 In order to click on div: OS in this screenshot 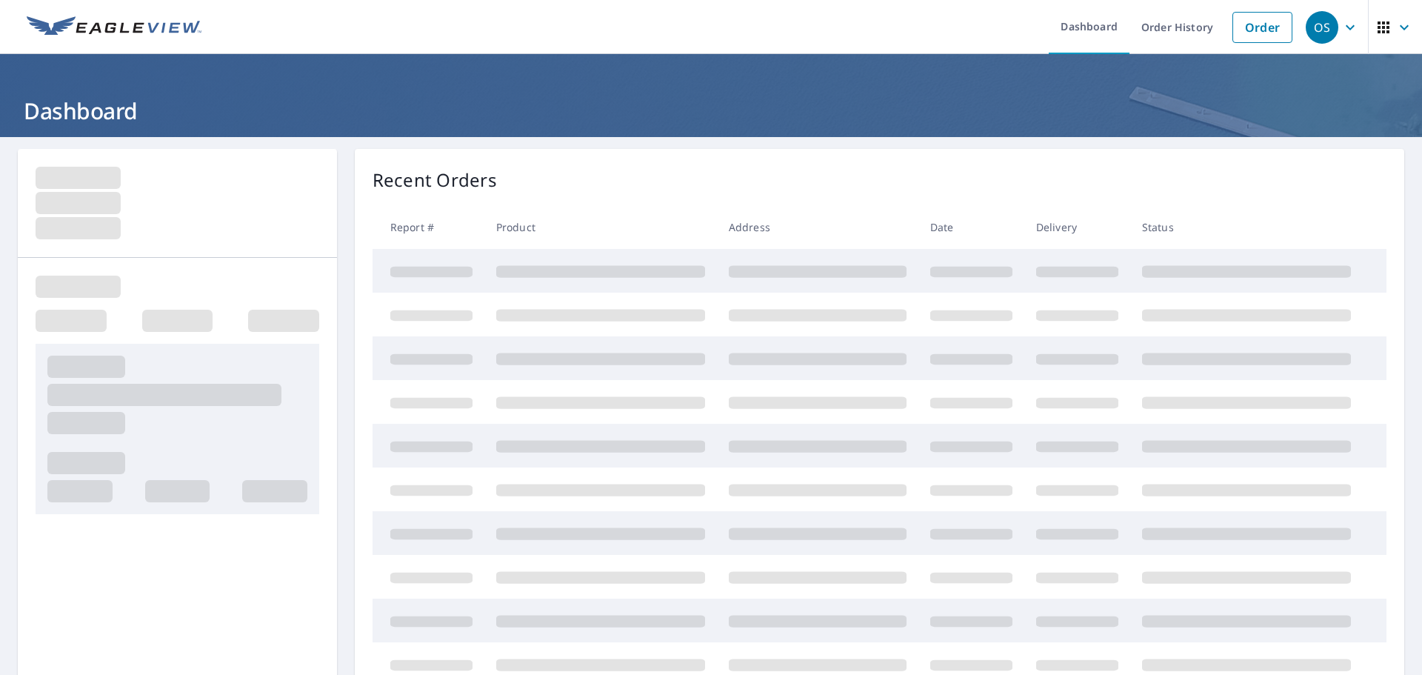, I will do `click(1322, 27)`.